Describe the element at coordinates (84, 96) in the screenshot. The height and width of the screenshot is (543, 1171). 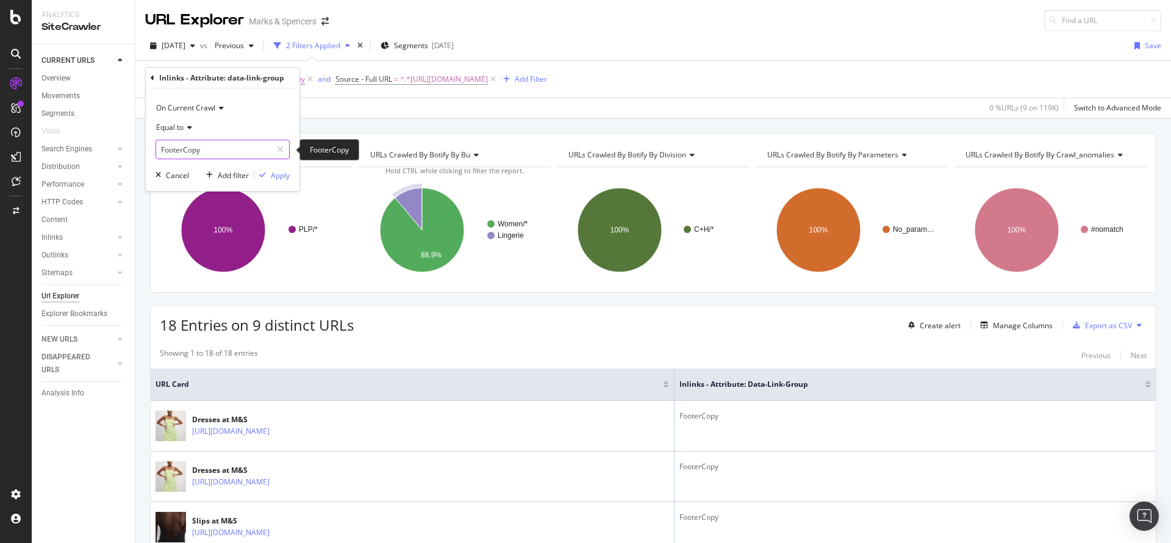
I see `a: Movements` at that location.